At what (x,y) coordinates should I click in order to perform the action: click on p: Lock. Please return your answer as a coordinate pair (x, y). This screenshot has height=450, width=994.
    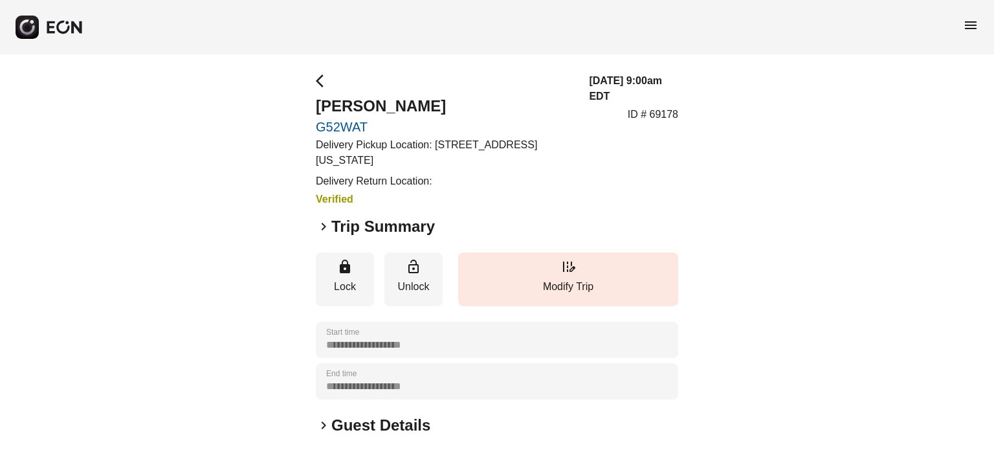
    Looking at the image, I should click on (345, 287).